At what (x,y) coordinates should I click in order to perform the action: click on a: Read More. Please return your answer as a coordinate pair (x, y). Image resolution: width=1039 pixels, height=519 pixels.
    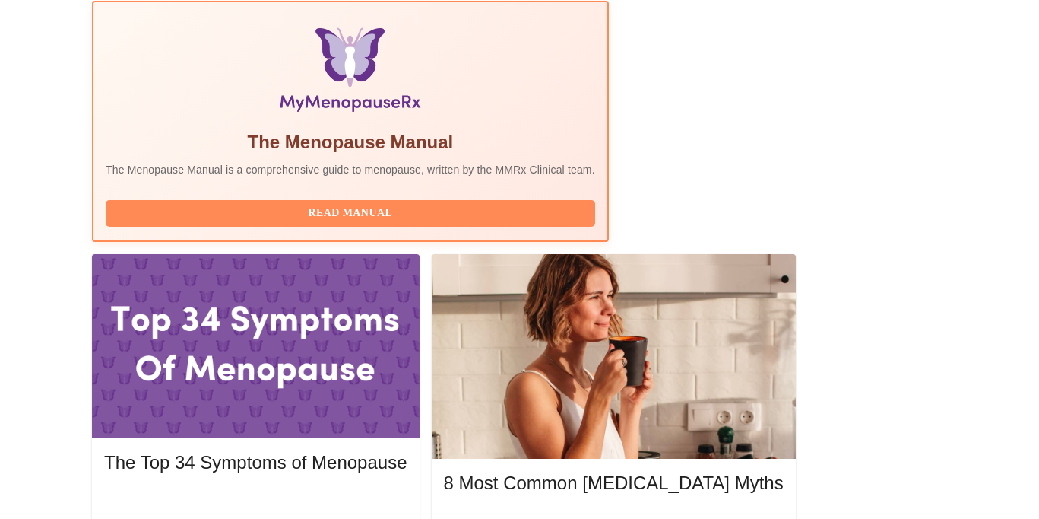
    Looking at the image, I should click on (257, 500).